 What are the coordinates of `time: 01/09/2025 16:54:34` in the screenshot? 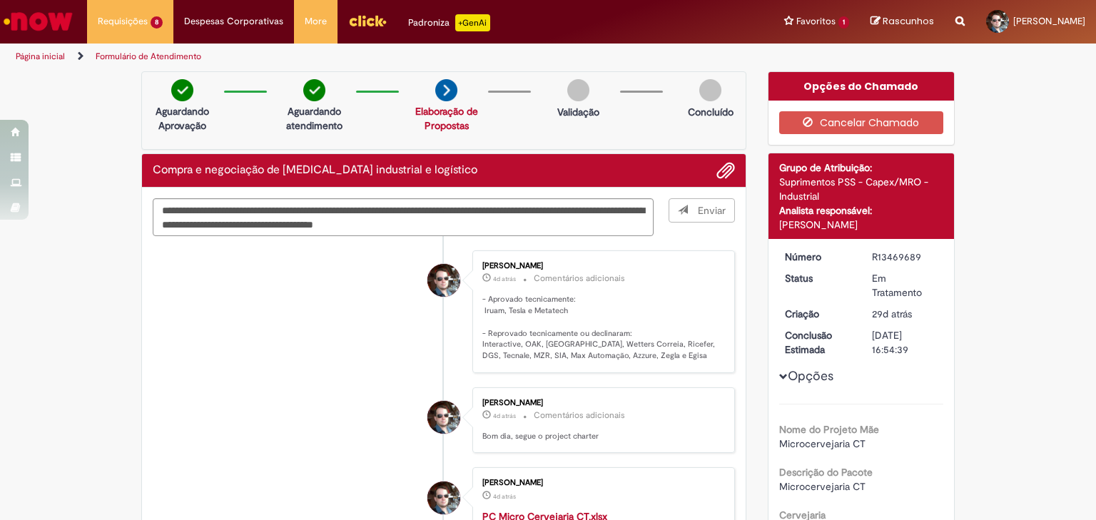 It's located at (892, 314).